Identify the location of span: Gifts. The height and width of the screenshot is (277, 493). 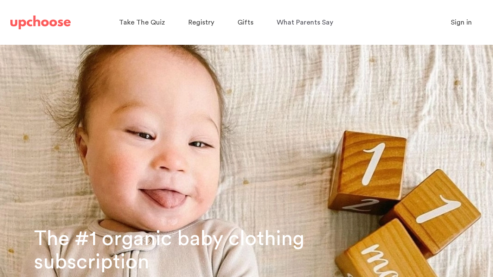
(245, 22).